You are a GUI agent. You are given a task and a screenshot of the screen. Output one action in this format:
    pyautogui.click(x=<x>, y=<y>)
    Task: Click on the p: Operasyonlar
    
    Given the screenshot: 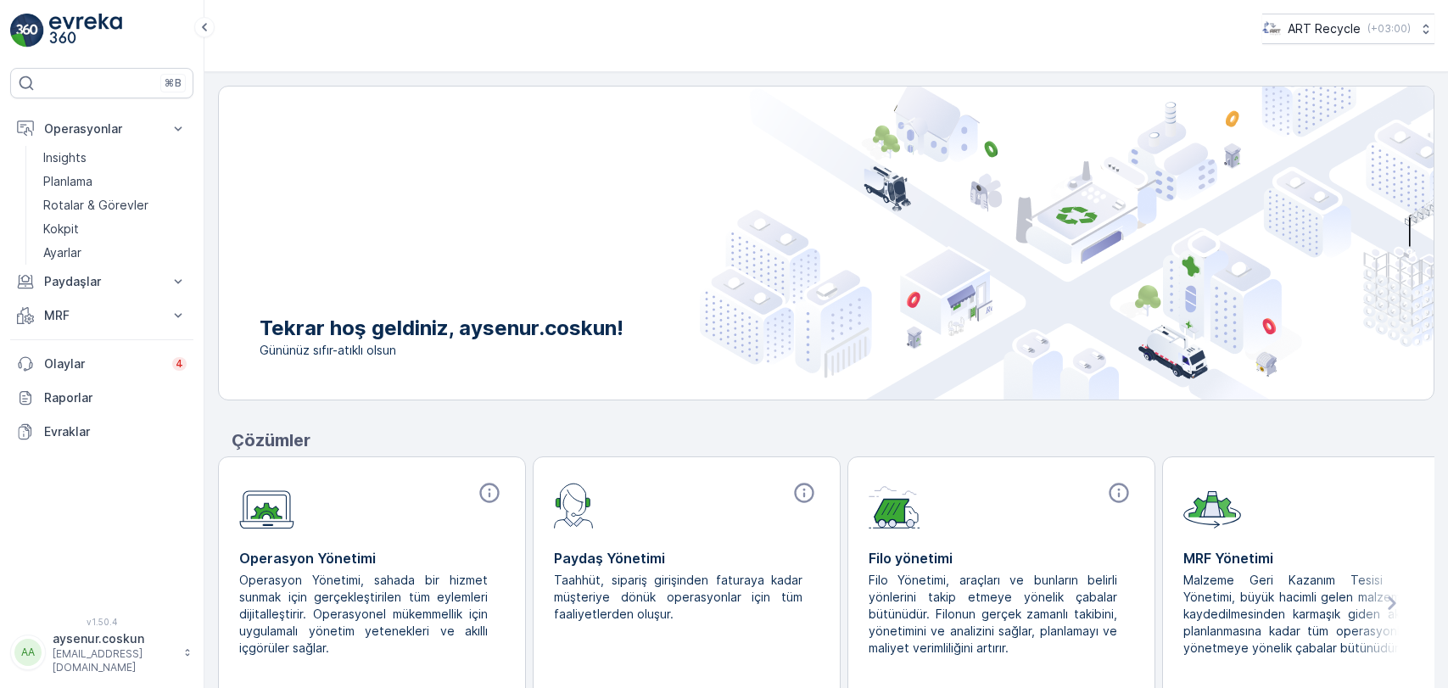 What is the action you would take?
    pyautogui.click(x=102, y=129)
    